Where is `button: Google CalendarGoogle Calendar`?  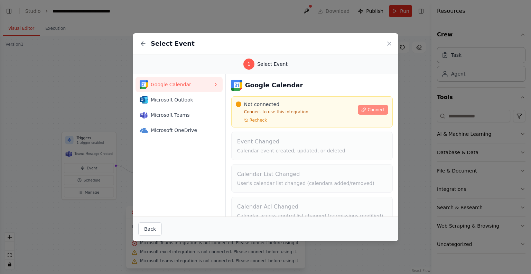
button: Google CalendarGoogle Calendar is located at coordinates (179, 84).